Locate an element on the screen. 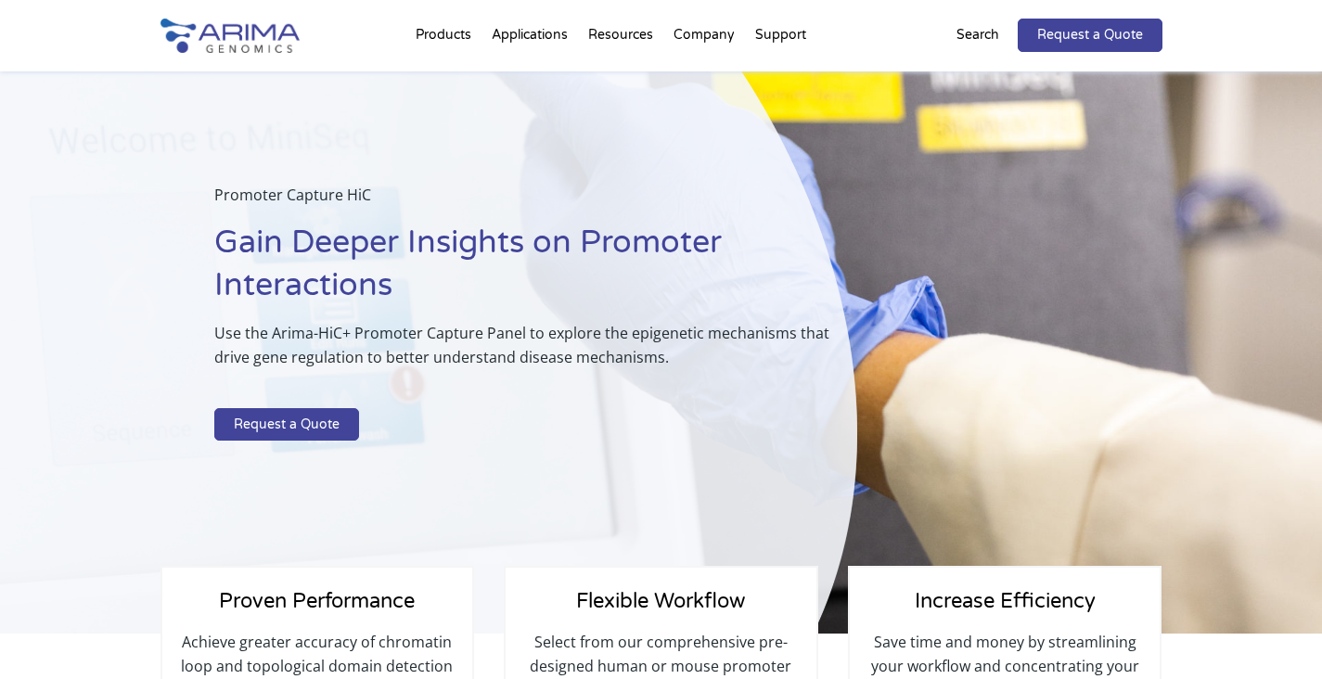 This screenshot has width=1322, height=679. p: Use the Arima-HiC+ Promoter Capture Panel to explore the epigenetic mechanisms that drive gene re... is located at coordinates (526, 352).